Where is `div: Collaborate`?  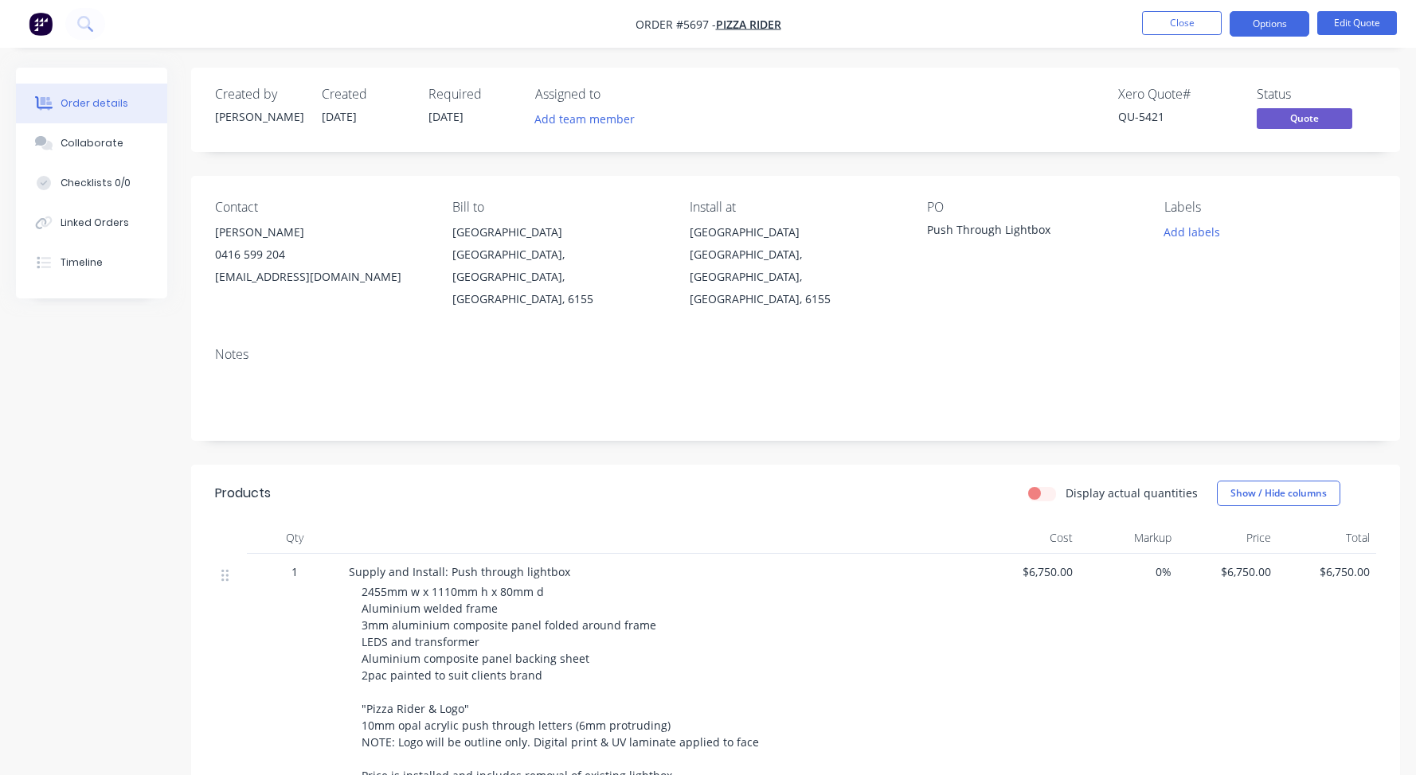
div: Collaborate is located at coordinates (92, 143).